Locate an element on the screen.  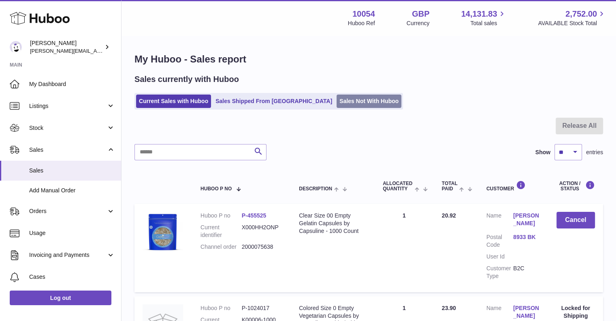
span: AVAILABLE Stock Total is located at coordinates (572, 23).